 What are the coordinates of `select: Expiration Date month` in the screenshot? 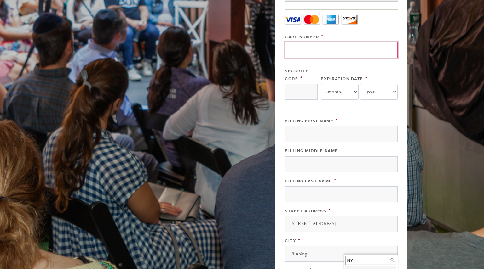 It's located at (340, 92).